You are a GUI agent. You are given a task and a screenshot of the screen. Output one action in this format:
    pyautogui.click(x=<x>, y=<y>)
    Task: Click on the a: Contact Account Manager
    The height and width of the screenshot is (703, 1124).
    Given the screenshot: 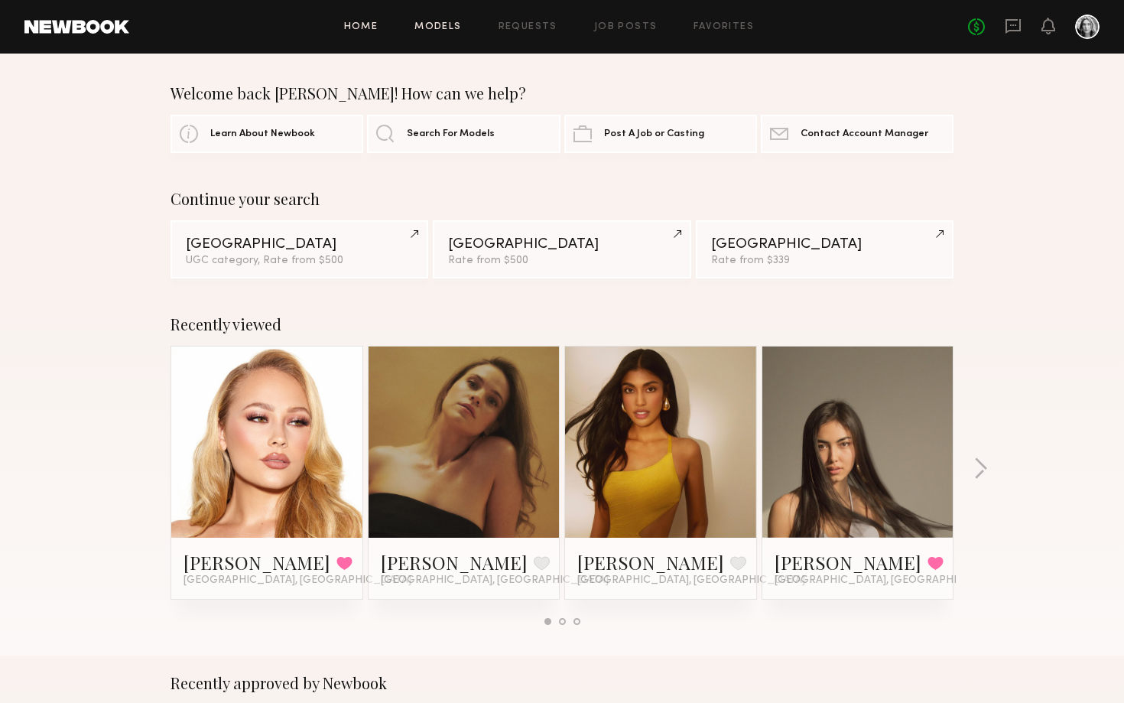 What is the action you would take?
    pyautogui.click(x=857, y=134)
    